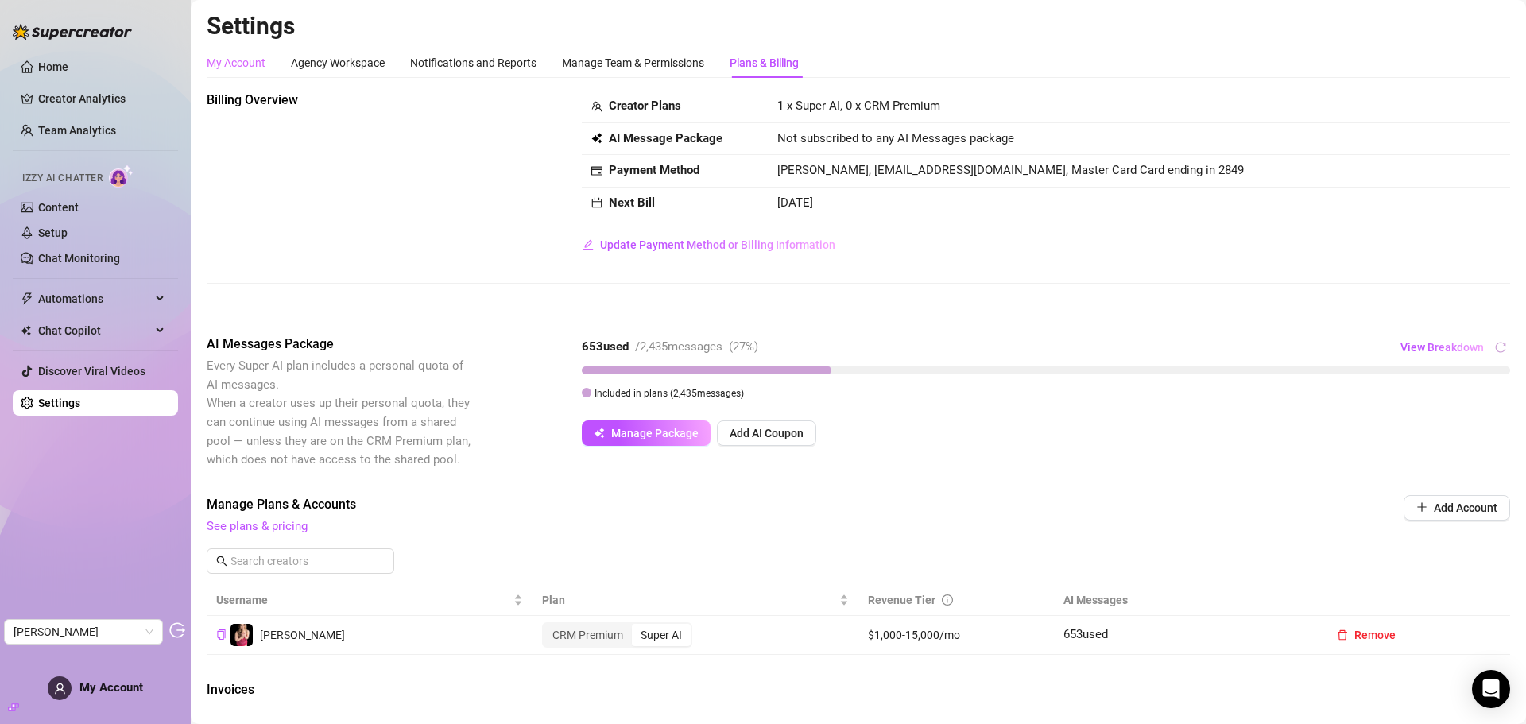  What do you see at coordinates (121, 176) in the screenshot?
I see `img: AI Chatter` at bounding box center [121, 176].